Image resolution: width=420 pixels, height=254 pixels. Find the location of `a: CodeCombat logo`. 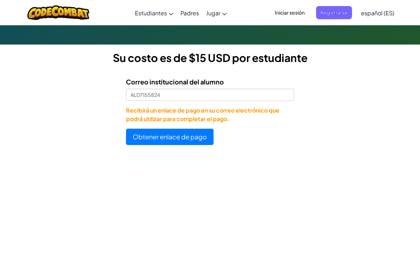

a: CodeCombat logo is located at coordinates (58, 12).